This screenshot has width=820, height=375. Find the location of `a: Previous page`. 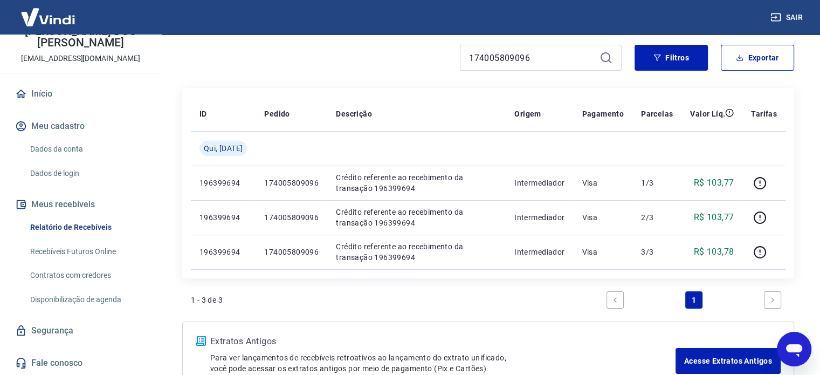

a: Previous page is located at coordinates (615, 300).